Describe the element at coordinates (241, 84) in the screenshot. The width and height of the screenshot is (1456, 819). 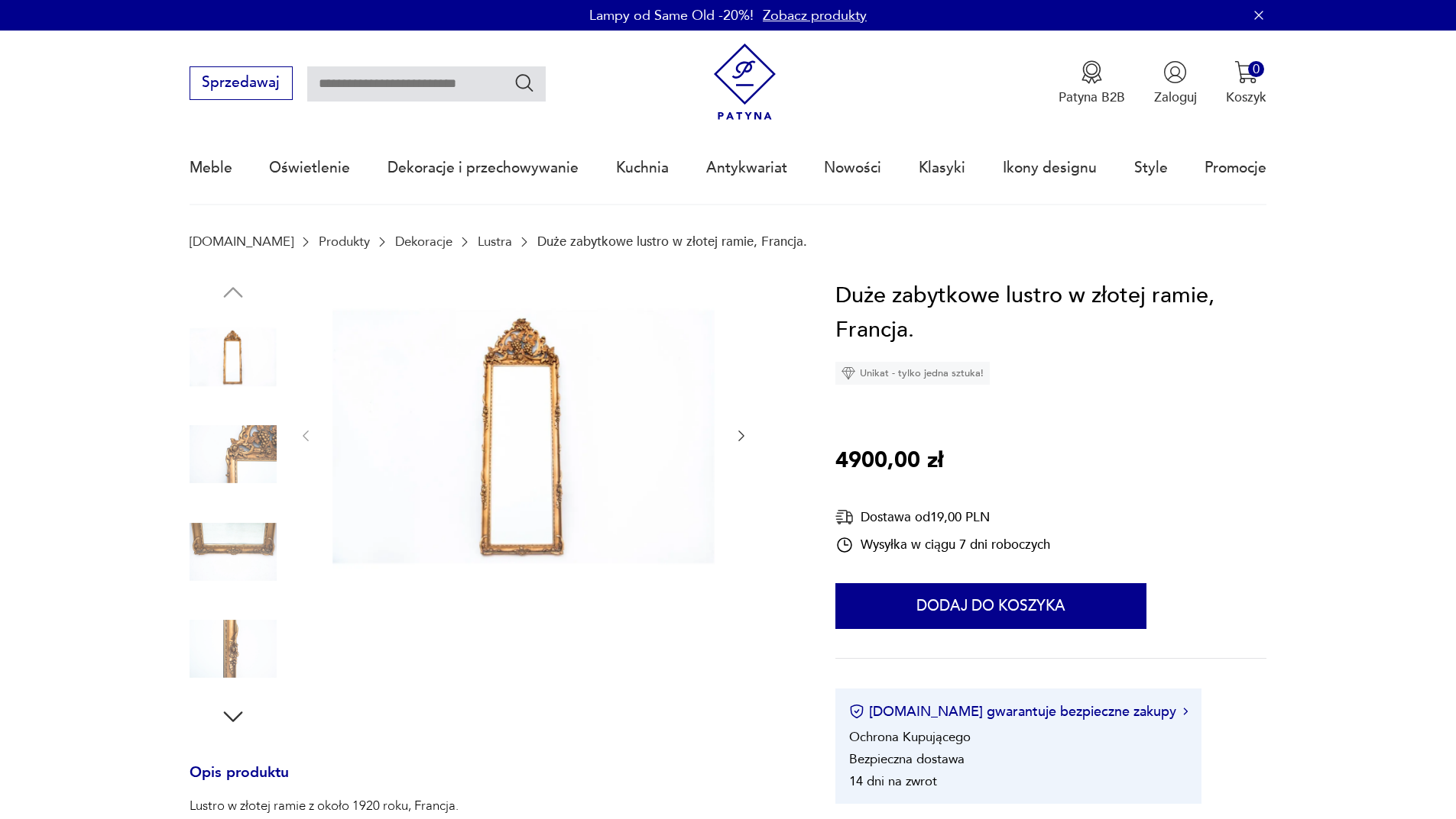
I see `a: Sprzedawaj` at that location.